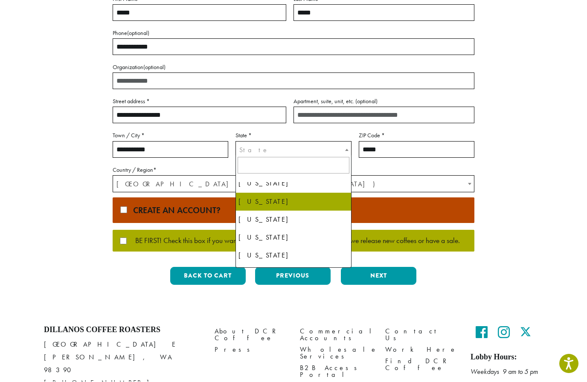 This screenshot has width=587, height=382. I want to click on a: Press, so click(251, 350).